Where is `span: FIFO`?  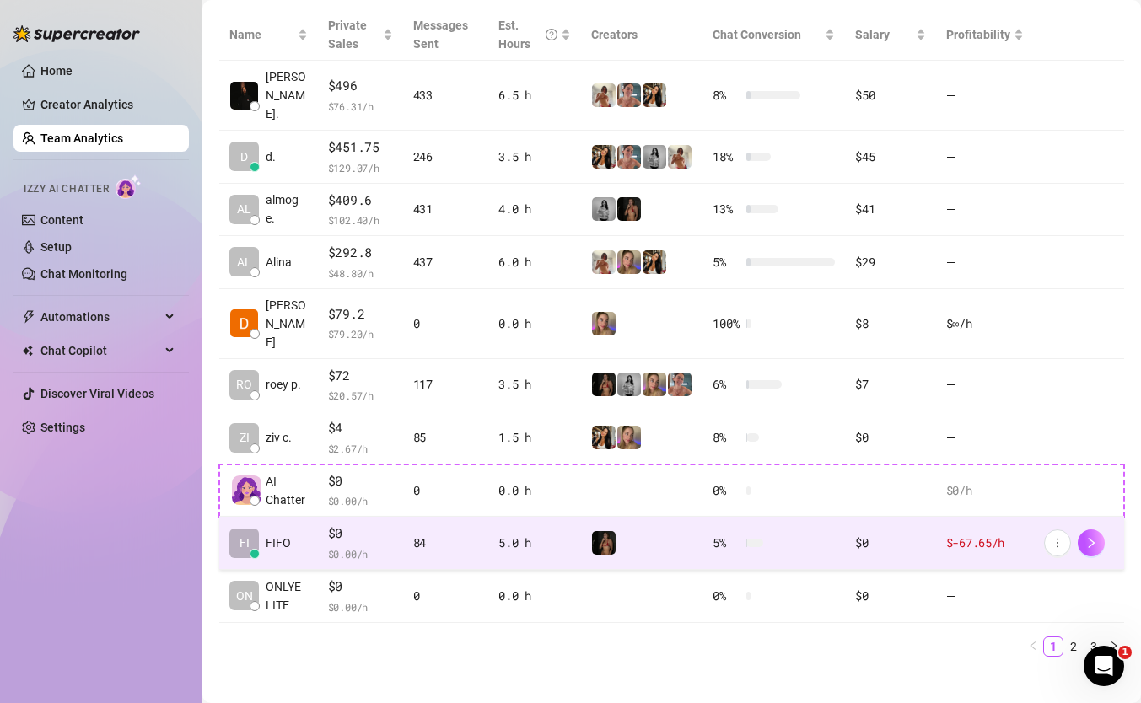
span: FIFO is located at coordinates (278, 543).